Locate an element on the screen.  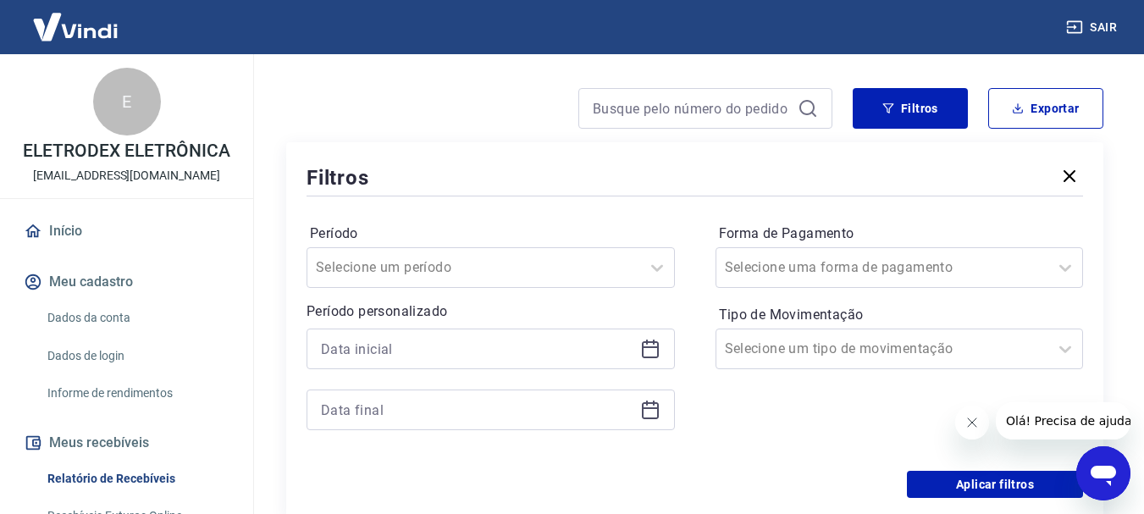
a: Relatório de Recebíveis is located at coordinates (136, 478).